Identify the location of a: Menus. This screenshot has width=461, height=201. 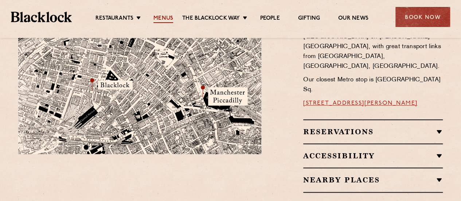
(163, 19).